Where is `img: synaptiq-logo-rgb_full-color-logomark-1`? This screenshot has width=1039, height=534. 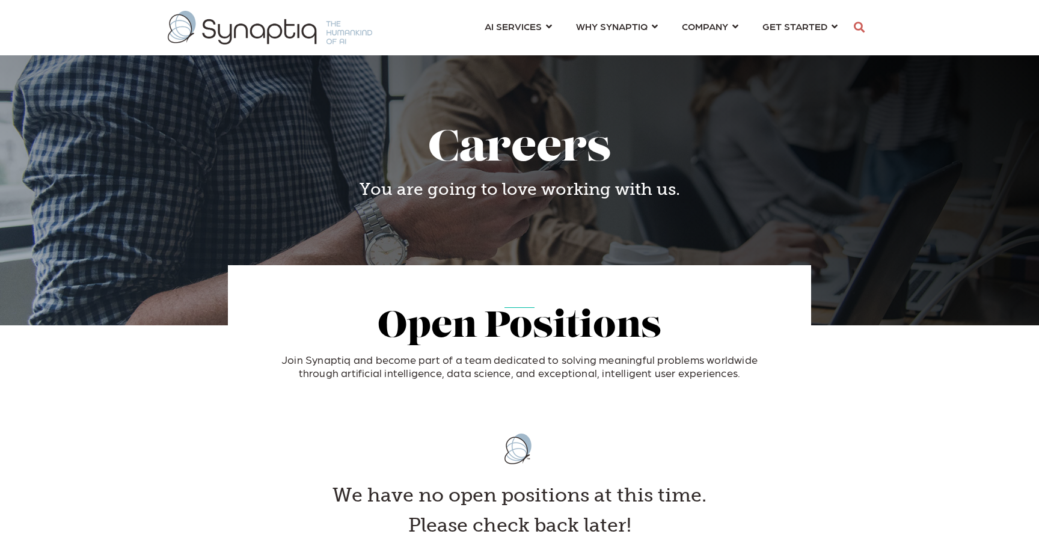 img: synaptiq-logo-rgb_full-color-logomark-1 is located at coordinates (519, 448).